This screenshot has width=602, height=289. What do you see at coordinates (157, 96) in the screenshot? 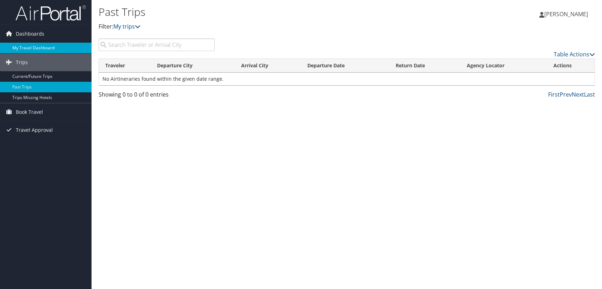
I see `div: Showing 0 to 0 of 0 entries` at bounding box center [157, 96].